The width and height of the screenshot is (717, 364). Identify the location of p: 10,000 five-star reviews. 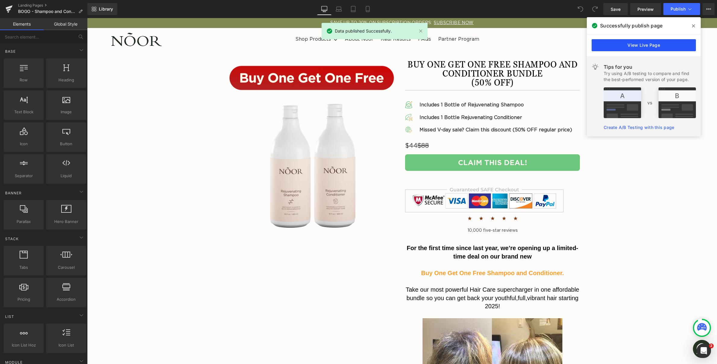
(405, 212).